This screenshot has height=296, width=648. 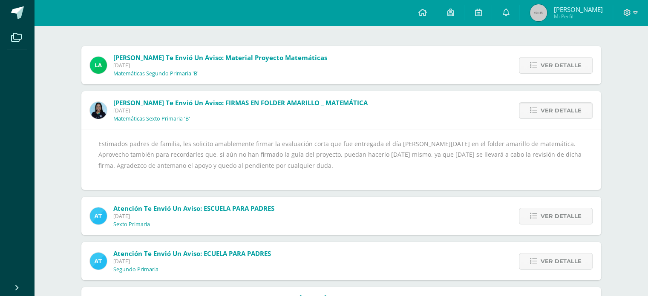 I want to click on p: Segundo Primaria, so click(x=136, y=270).